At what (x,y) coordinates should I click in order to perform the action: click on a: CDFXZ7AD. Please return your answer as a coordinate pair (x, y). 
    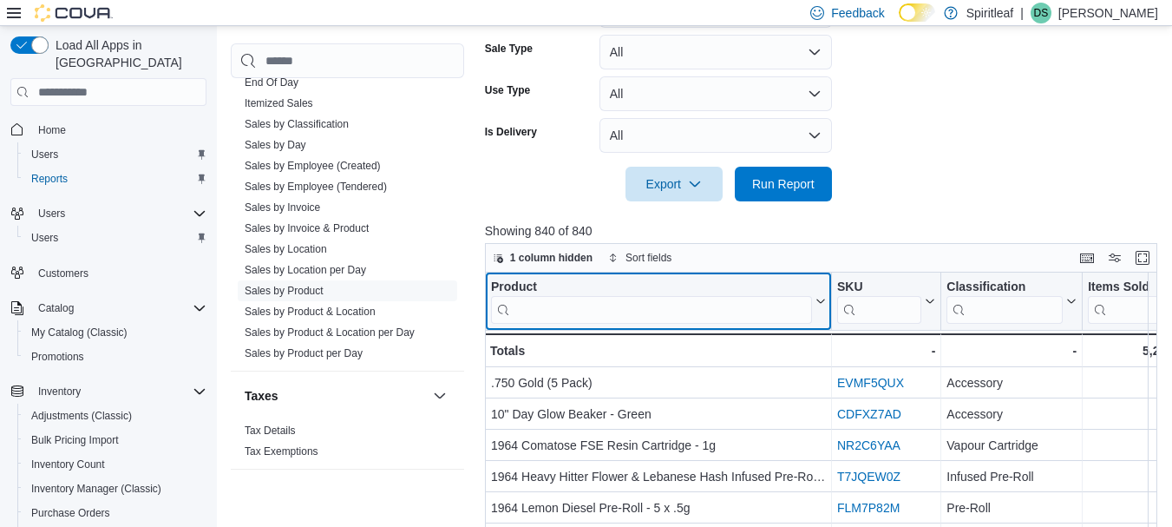
    Looking at the image, I should click on (869, 415).